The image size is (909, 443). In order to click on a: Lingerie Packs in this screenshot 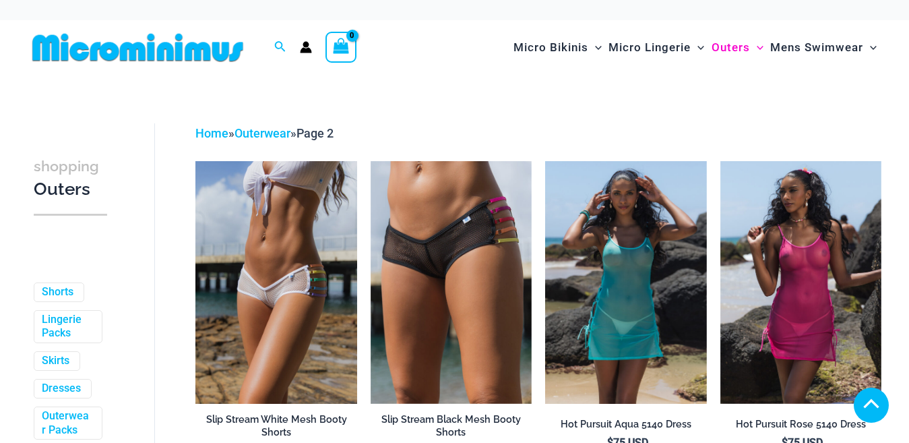, I will do `click(67, 327)`.